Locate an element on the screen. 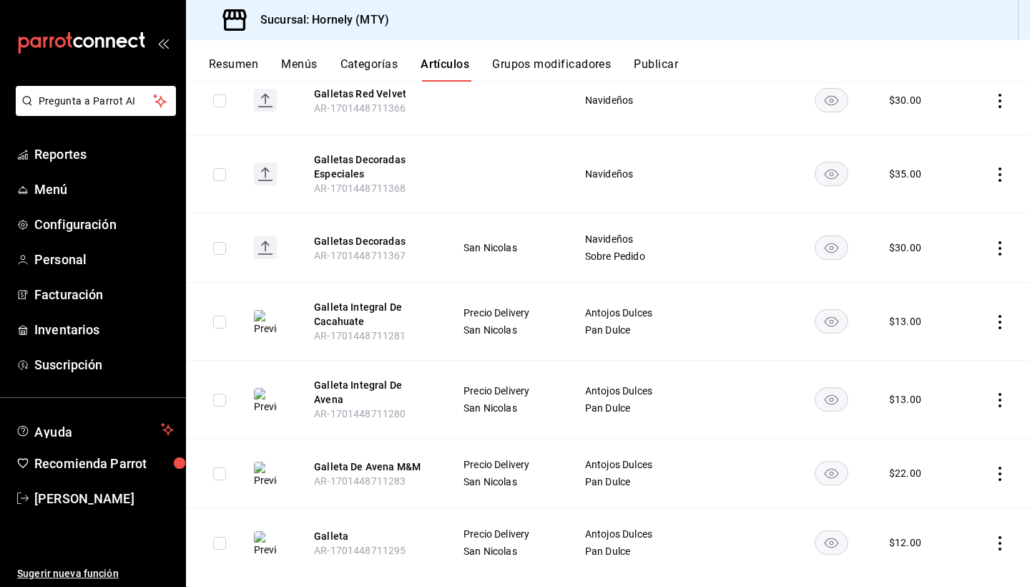 The height and width of the screenshot is (587, 1030). button: Pregunta a Parrot AI is located at coordinates (96, 101).